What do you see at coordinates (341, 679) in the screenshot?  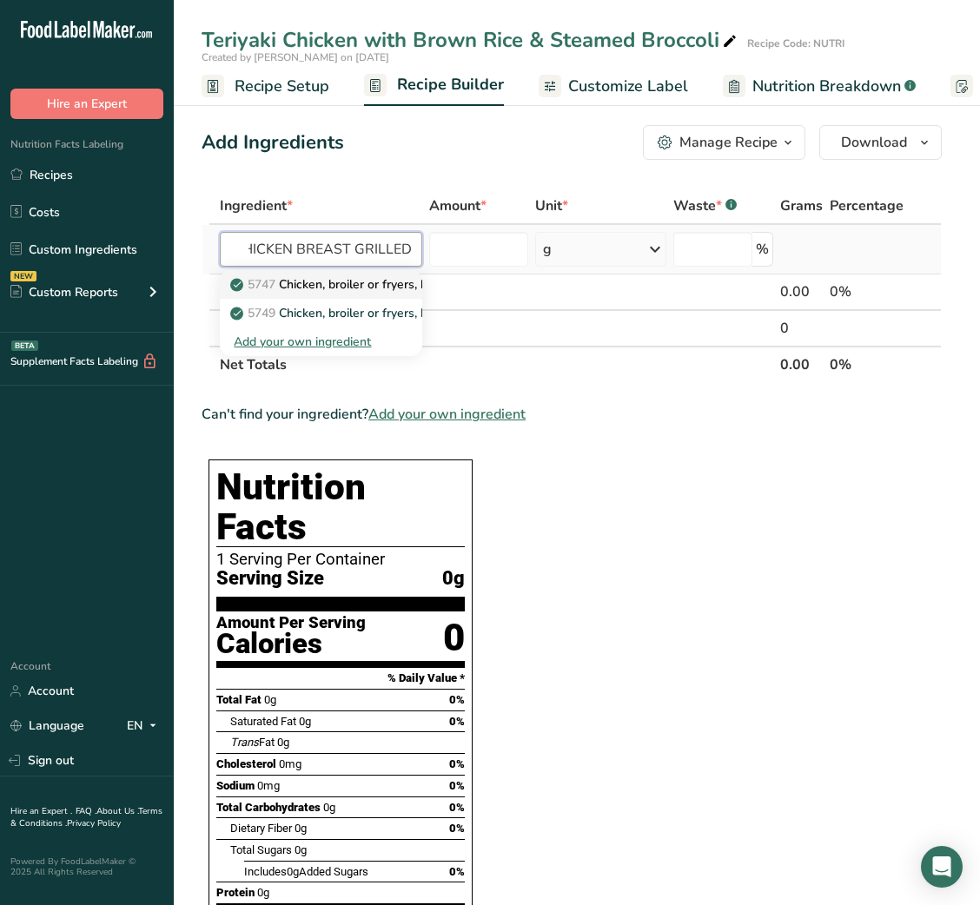 I see `section: % Daily Value *` at bounding box center [341, 679].